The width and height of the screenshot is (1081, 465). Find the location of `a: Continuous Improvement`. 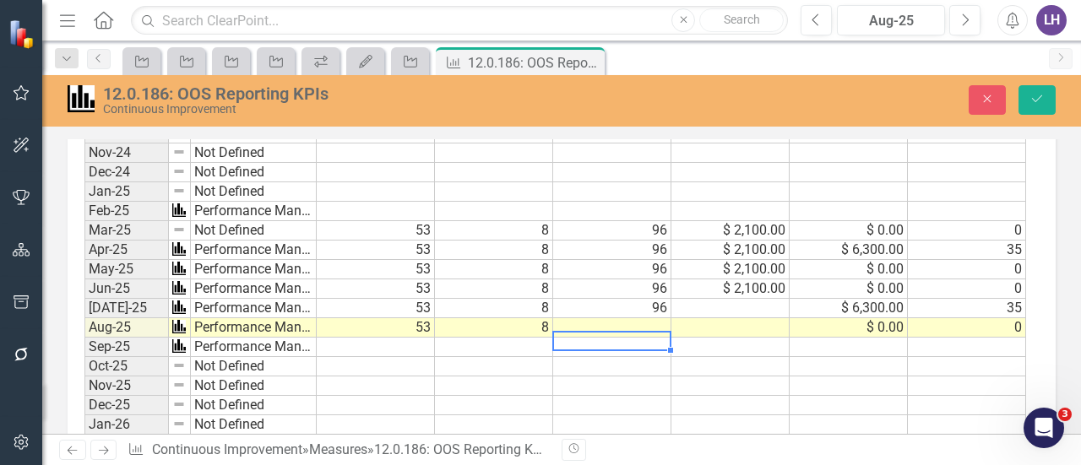

a: Continuous Improvement is located at coordinates (227, 449).